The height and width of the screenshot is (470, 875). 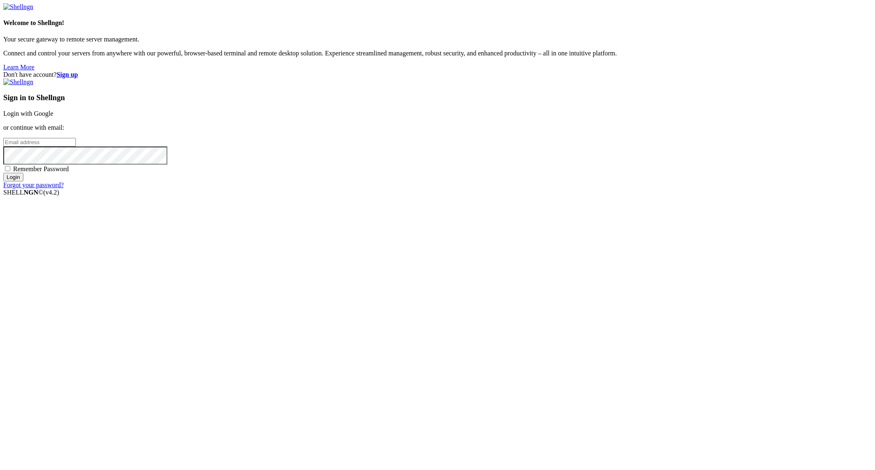 I want to click on div: Don't have account?, so click(x=438, y=75).